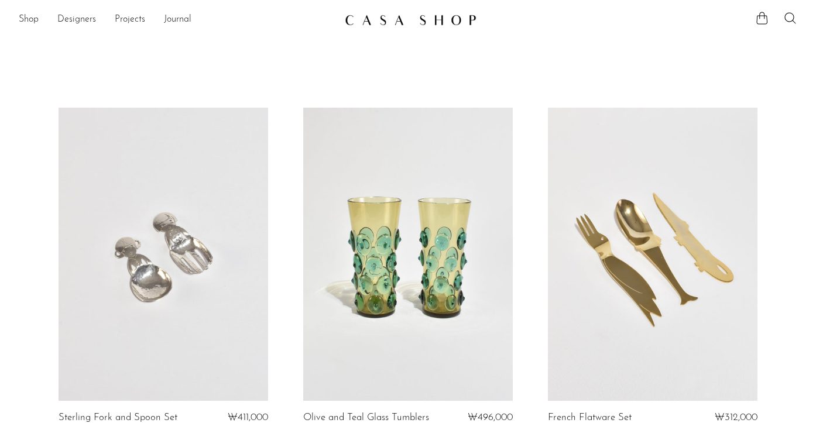 The height and width of the screenshot is (423, 816). I want to click on a: Shop, so click(29, 20).